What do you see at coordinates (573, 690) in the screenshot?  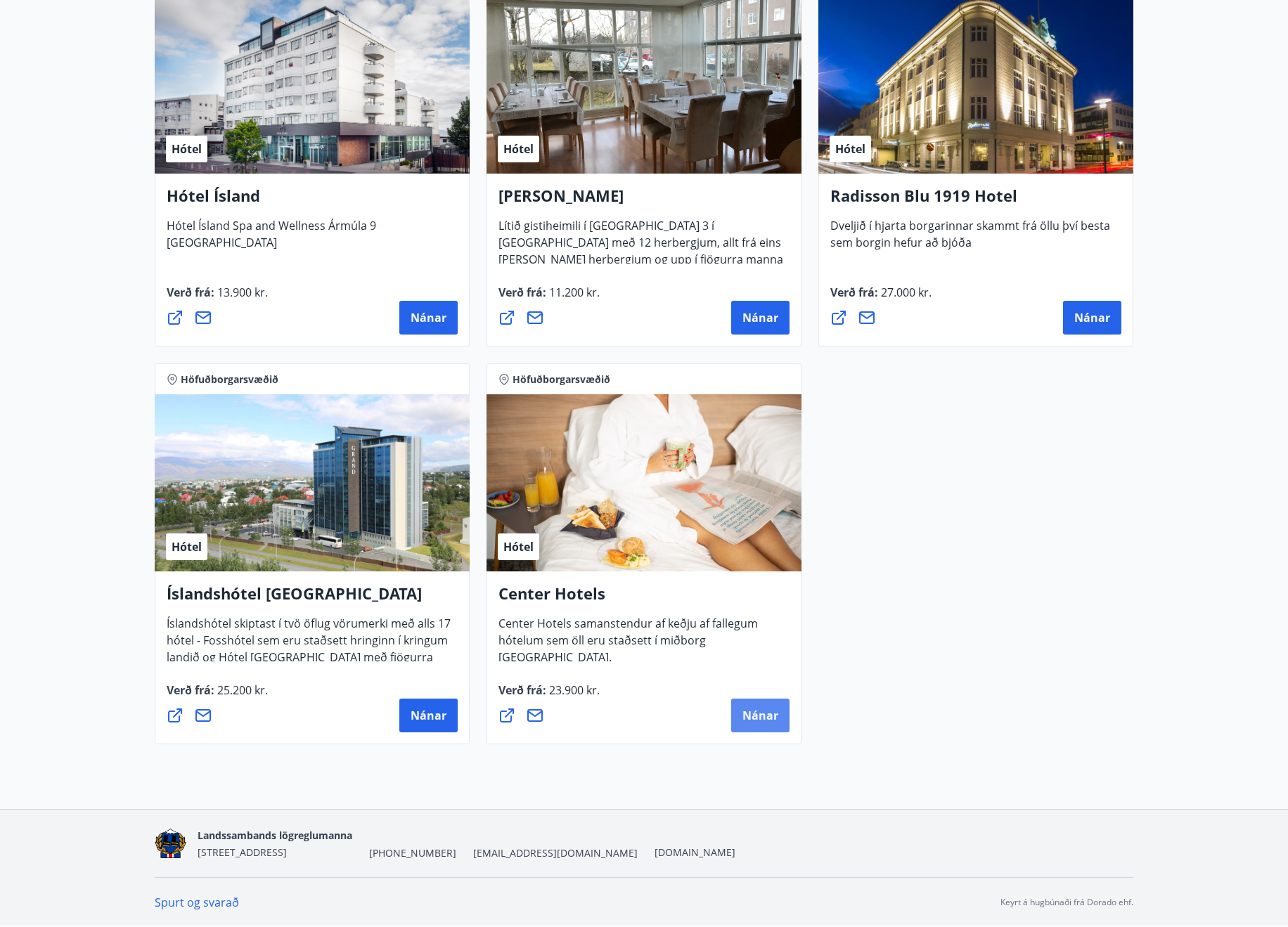 I see `span: 23.900 kr.` at bounding box center [573, 690].